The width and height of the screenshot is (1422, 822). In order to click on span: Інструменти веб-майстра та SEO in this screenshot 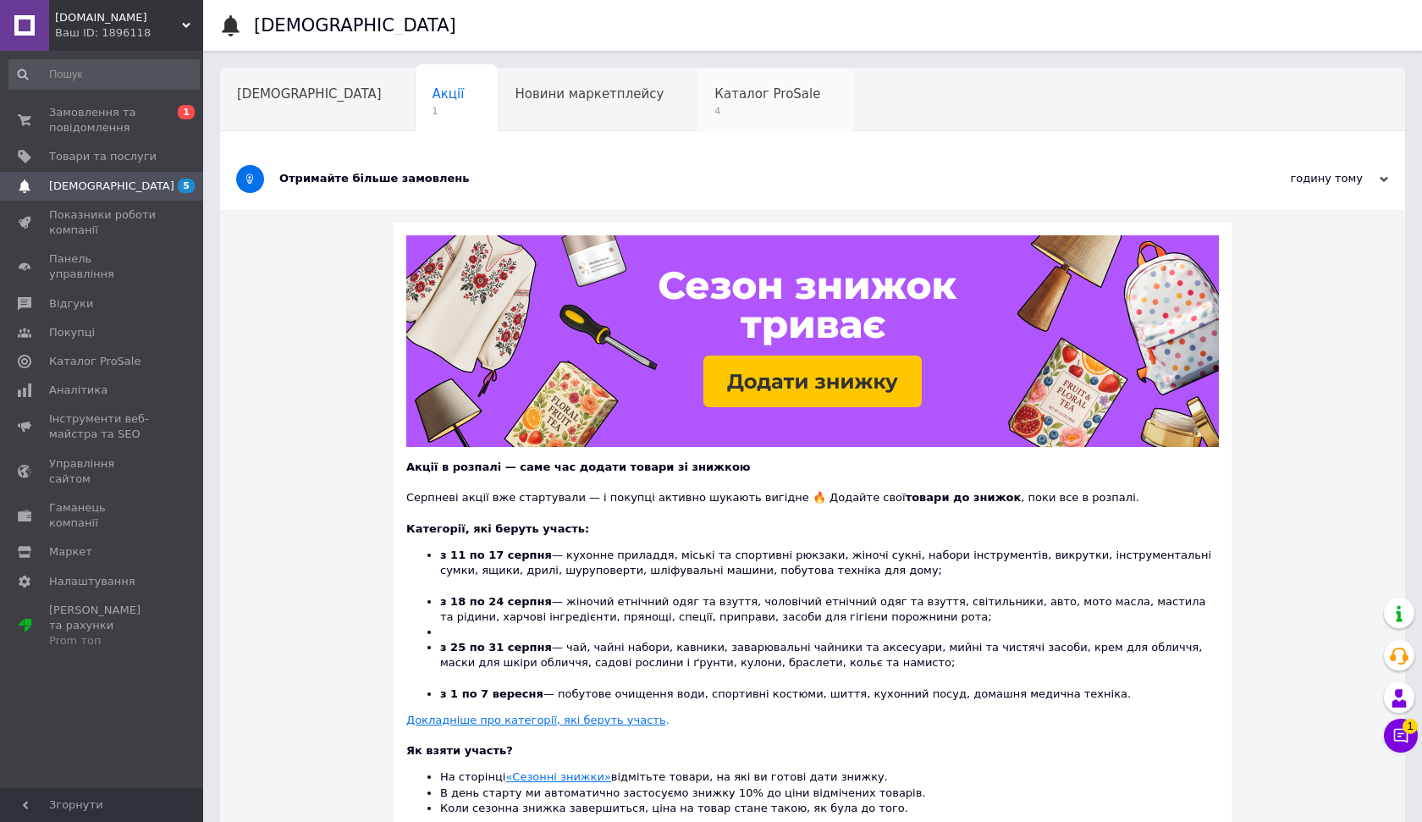, I will do `click(102, 427)`.